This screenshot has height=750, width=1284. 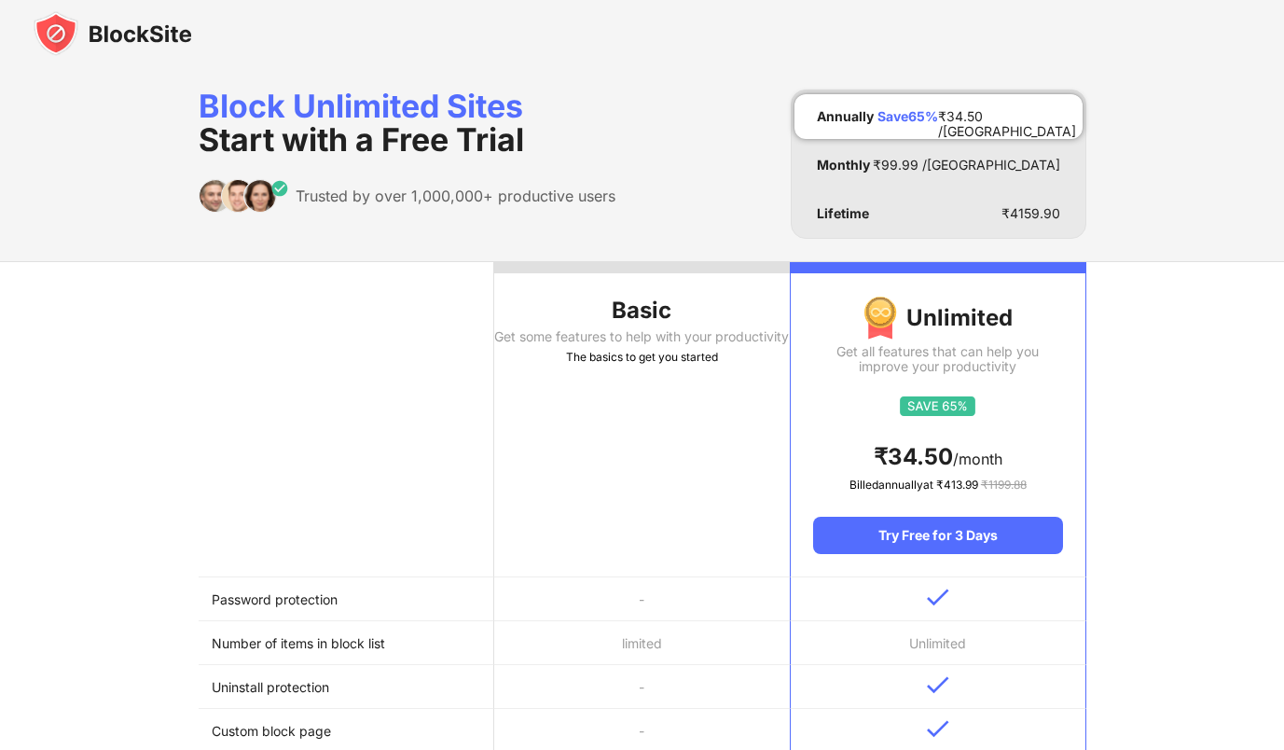 What do you see at coordinates (843, 165) in the screenshot?
I see `div: Monthly` at bounding box center [843, 165].